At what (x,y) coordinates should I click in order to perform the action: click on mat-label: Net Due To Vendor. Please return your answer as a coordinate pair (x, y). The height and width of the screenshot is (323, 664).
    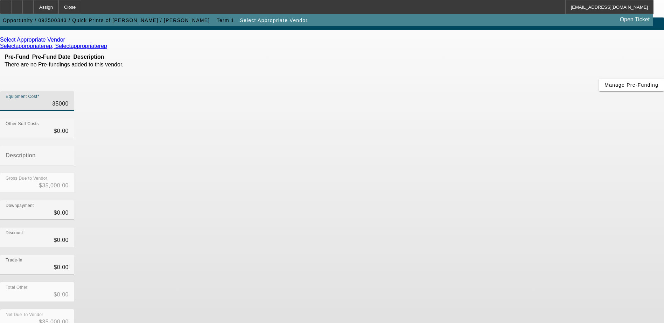
    Looking at the image, I should click on (24, 315).